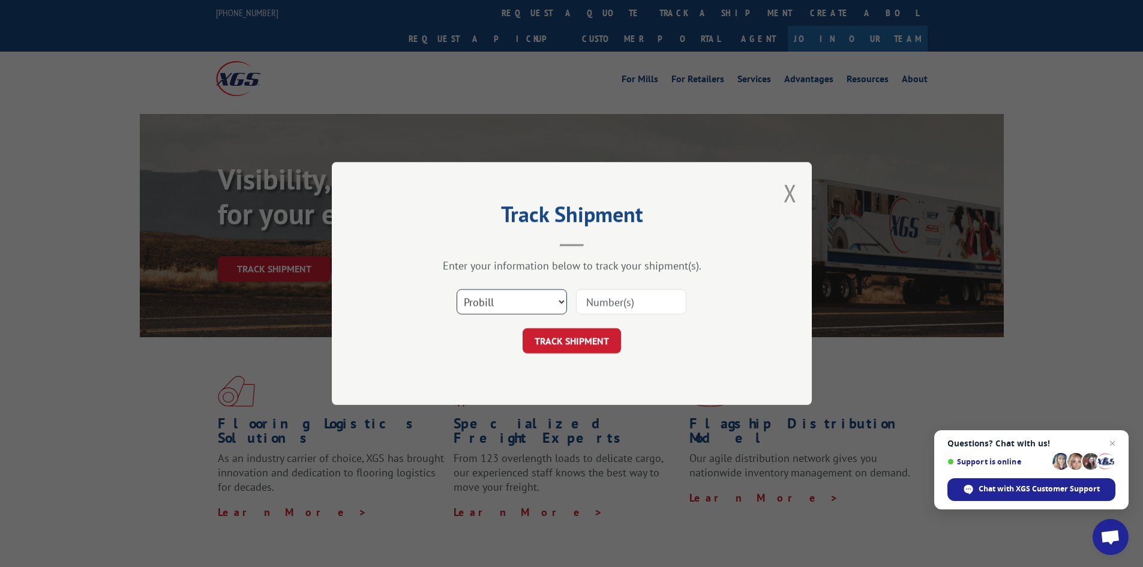 Image resolution: width=1143 pixels, height=567 pixels. I want to click on button: Close modal, so click(790, 193).